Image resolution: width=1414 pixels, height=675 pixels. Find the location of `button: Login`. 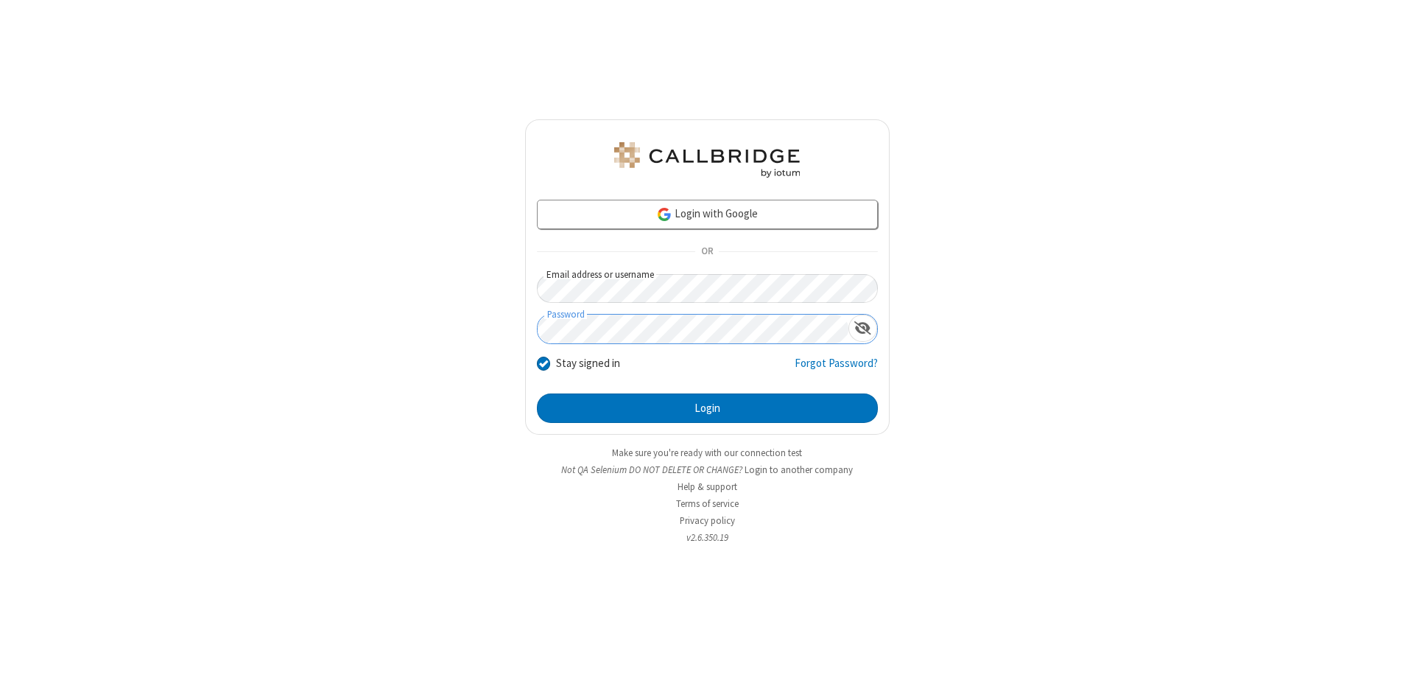

button: Login is located at coordinates (707, 408).